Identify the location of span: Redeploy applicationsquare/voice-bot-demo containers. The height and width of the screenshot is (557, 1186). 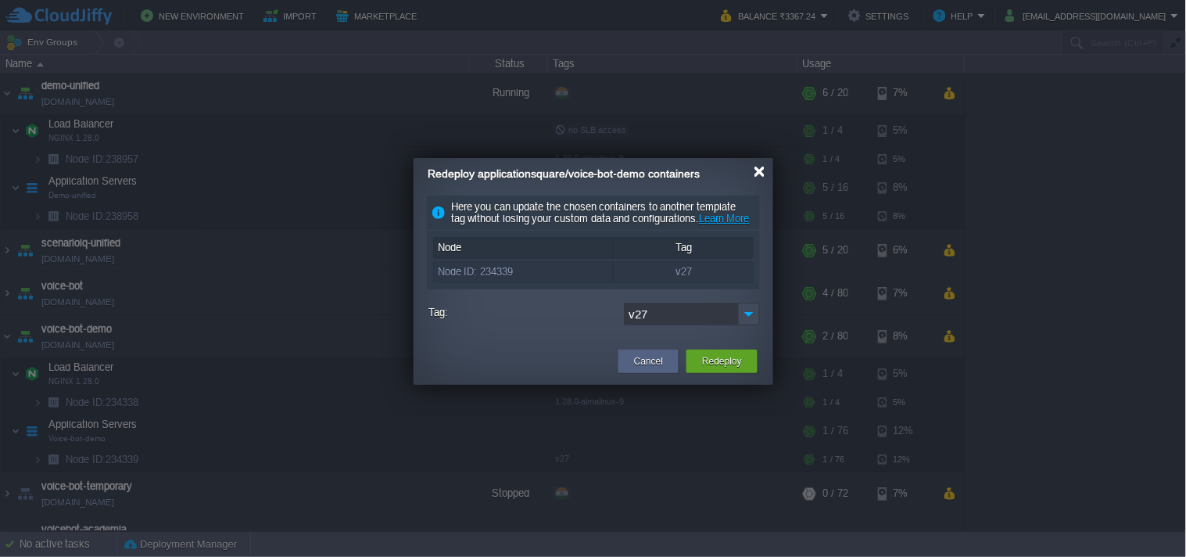
(564, 174).